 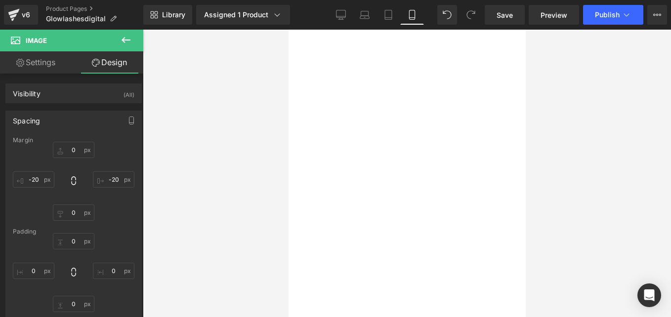 I want to click on a: Laptop, so click(x=365, y=15).